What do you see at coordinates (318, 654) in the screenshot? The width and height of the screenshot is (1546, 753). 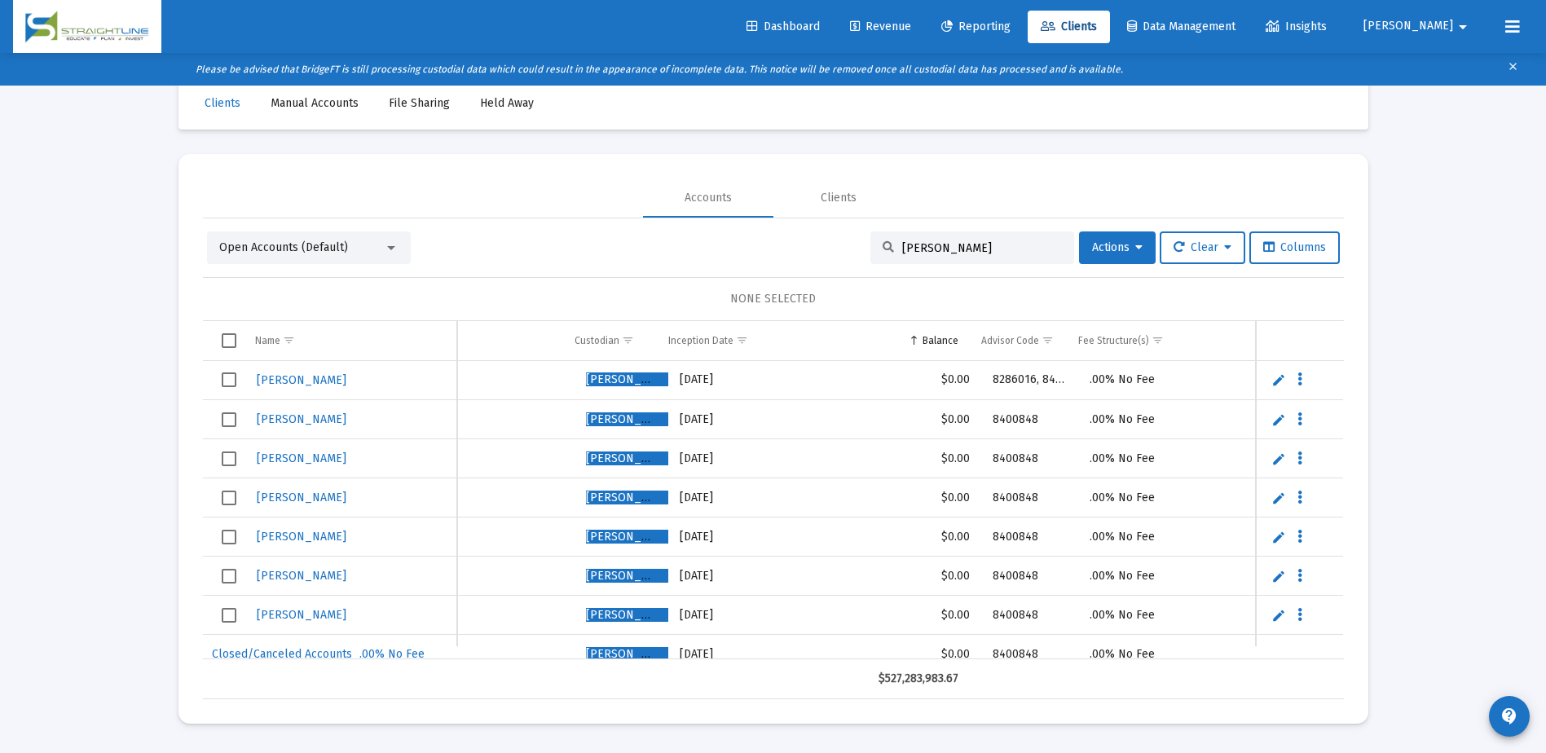 I see `a: Closed/Canceled Accounts_.00% No Fee` at bounding box center [318, 654].